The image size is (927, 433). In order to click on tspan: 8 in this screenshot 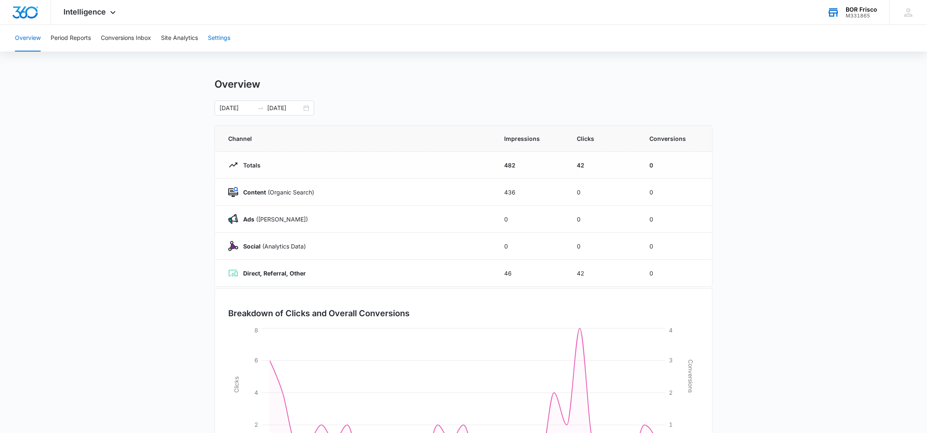, I will do `click(256, 330)`.